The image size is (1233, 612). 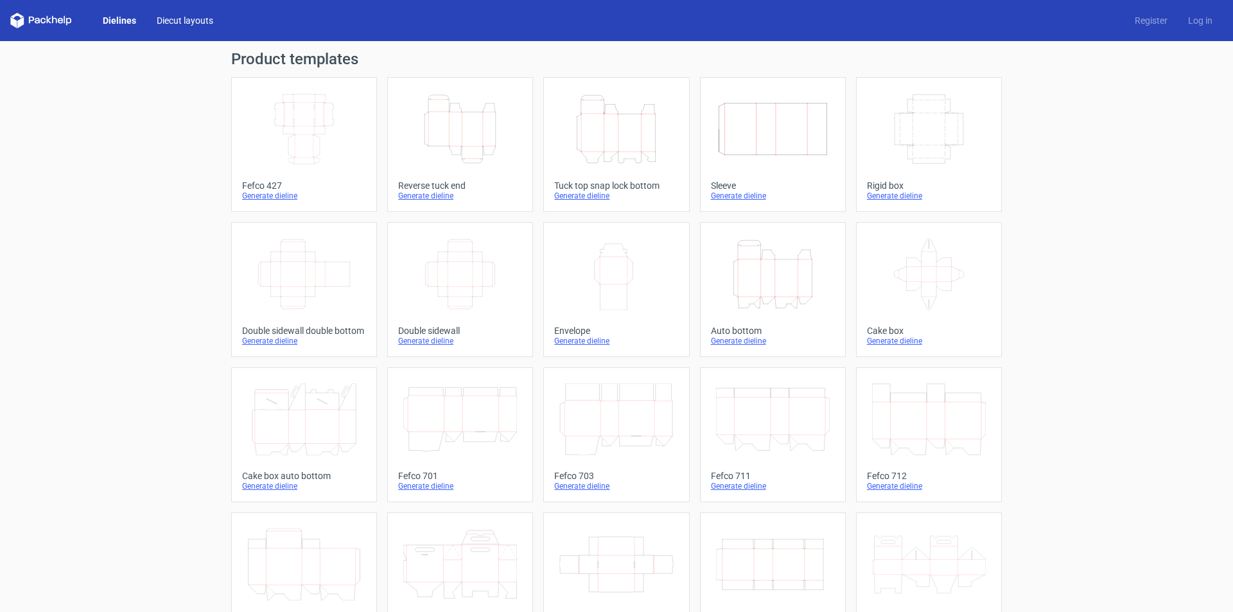 I want to click on a: Reverse tuck endGenerate dieline, so click(x=460, y=144).